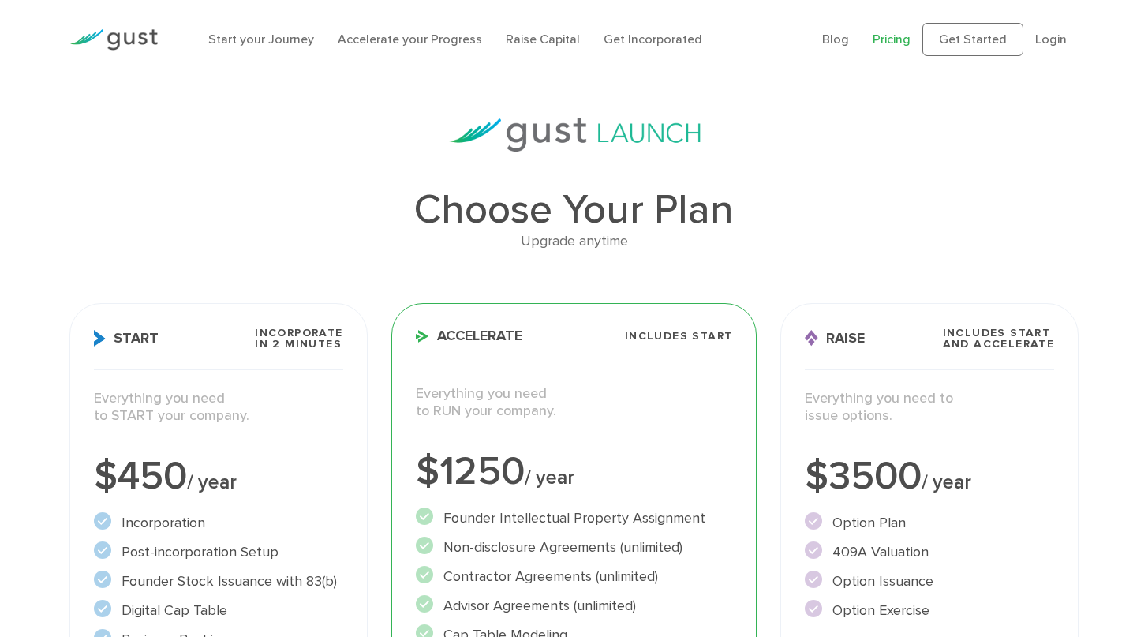 The width and height of the screenshot is (1148, 637). I want to click on li: Post-incorporation Setup, so click(219, 551).